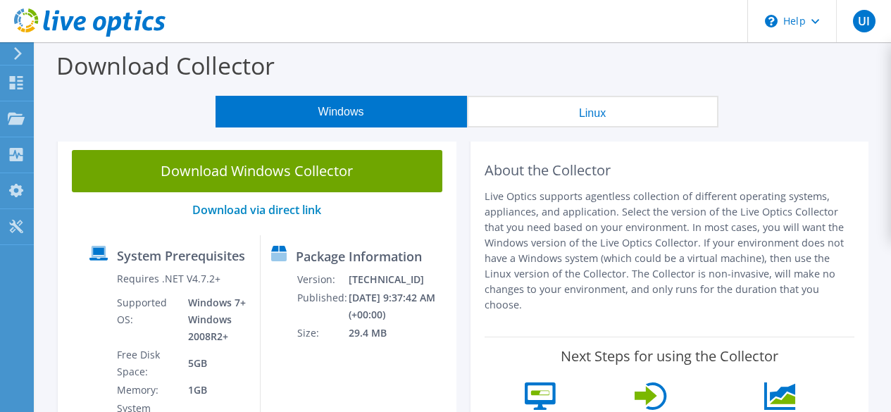 This screenshot has width=891, height=412. What do you see at coordinates (670, 251) in the screenshot?
I see `p: Live Optics supports agentless collection of different operating systems, appliances, and applica...` at bounding box center [670, 251].